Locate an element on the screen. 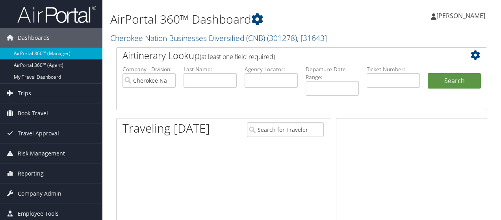  span: Trips is located at coordinates (24, 93).